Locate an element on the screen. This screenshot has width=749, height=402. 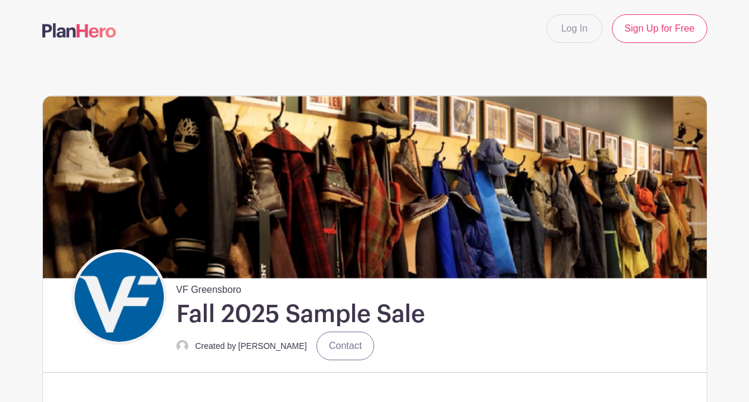
img: default-ce2991bfa6775e67f084385cd625a349d9dcbb7a52a09fb2fda1e96e2d18dcdb.png is located at coordinates (182, 346).